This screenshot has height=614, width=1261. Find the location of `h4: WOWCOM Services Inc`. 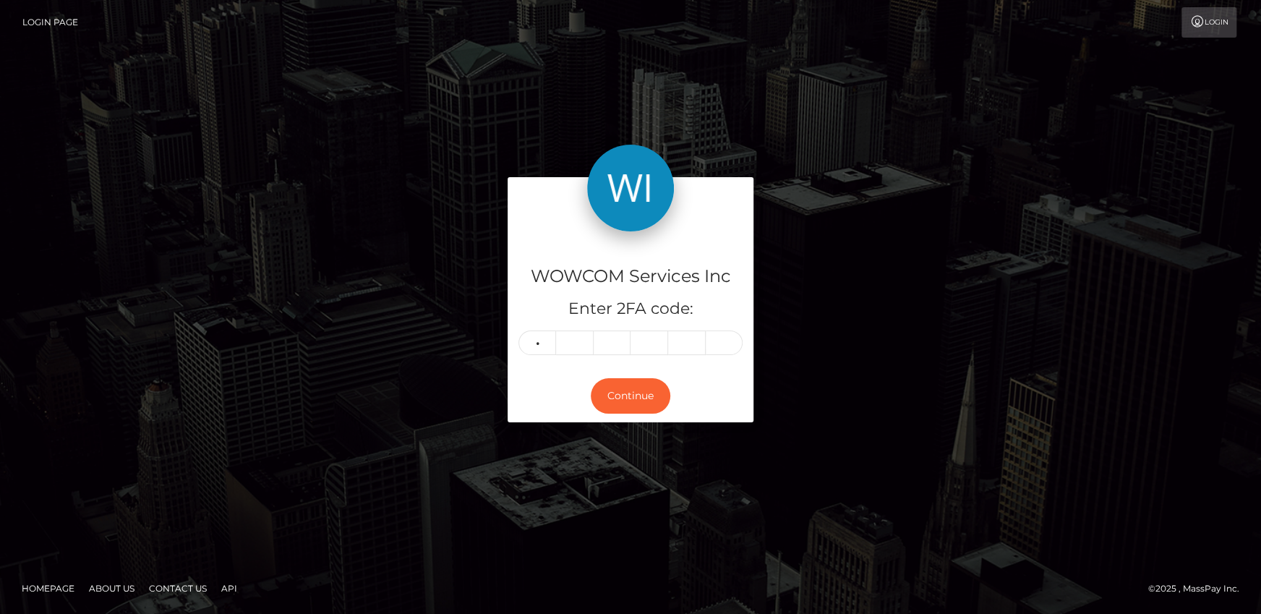

h4: WOWCOM Services Inc is located at coordinates (631, 276).